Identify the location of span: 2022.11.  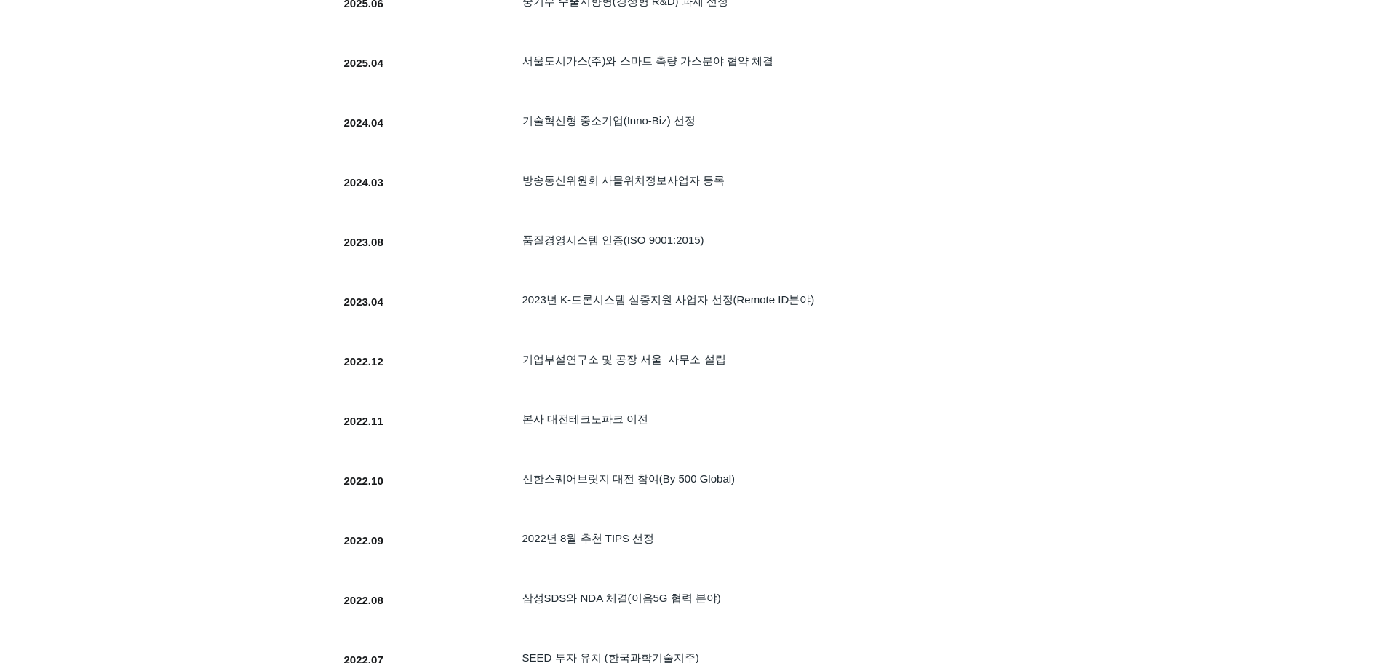
(364, 420).